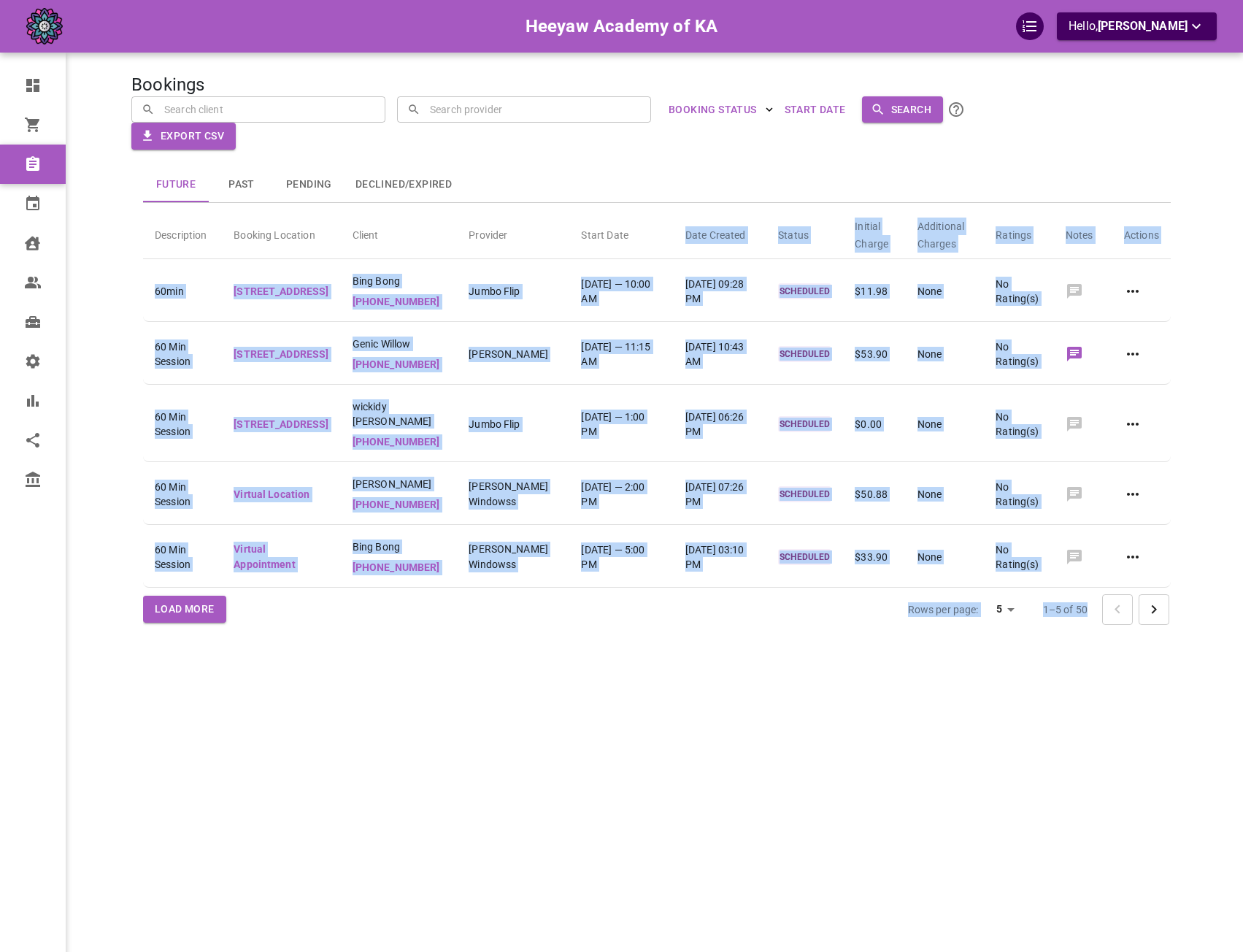 Image resolution: width=1243 pixels, height=952 pixels. What do you see at coordinates (182, 292) in the screenshot?
I see `td: 60min` at bounding box center [182, 292].